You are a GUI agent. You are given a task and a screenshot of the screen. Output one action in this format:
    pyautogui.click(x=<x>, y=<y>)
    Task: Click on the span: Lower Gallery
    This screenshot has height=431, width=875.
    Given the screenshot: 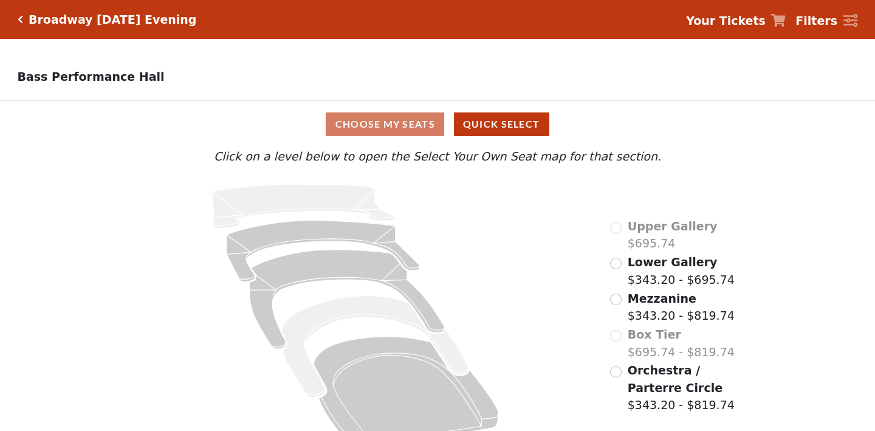 What is the action you would take?
    pyautogui.click(x=673, y=262)
    